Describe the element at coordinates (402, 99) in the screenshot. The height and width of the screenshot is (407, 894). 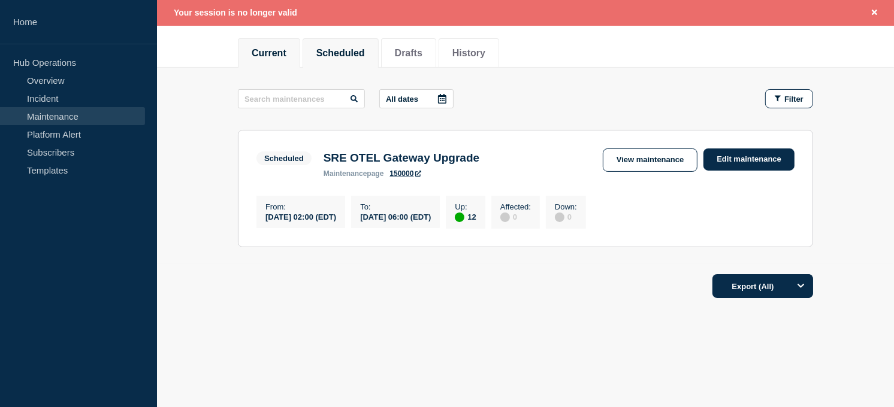
I see `p: All dates` at that location.